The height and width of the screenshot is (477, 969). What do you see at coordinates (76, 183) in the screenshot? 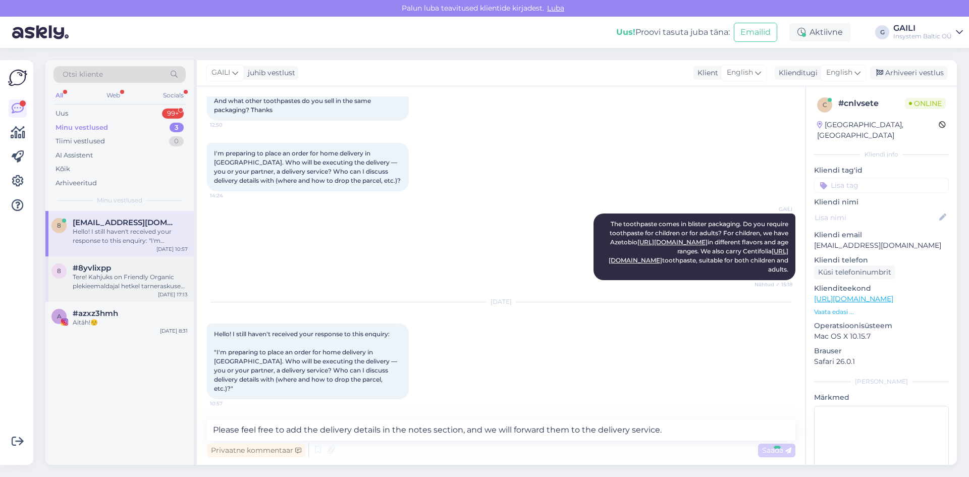
I see `div: Arhiveeritud` at bounding box center [76, 183].